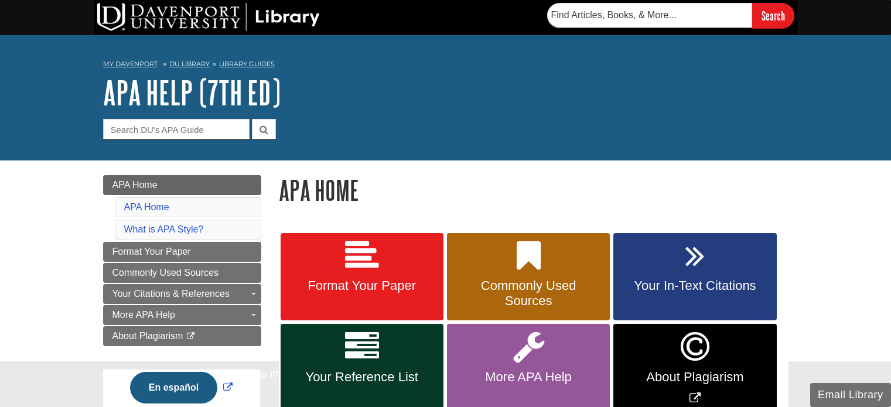  I want to click on input: Find Articles, Books, & More..., so click(650, 15).